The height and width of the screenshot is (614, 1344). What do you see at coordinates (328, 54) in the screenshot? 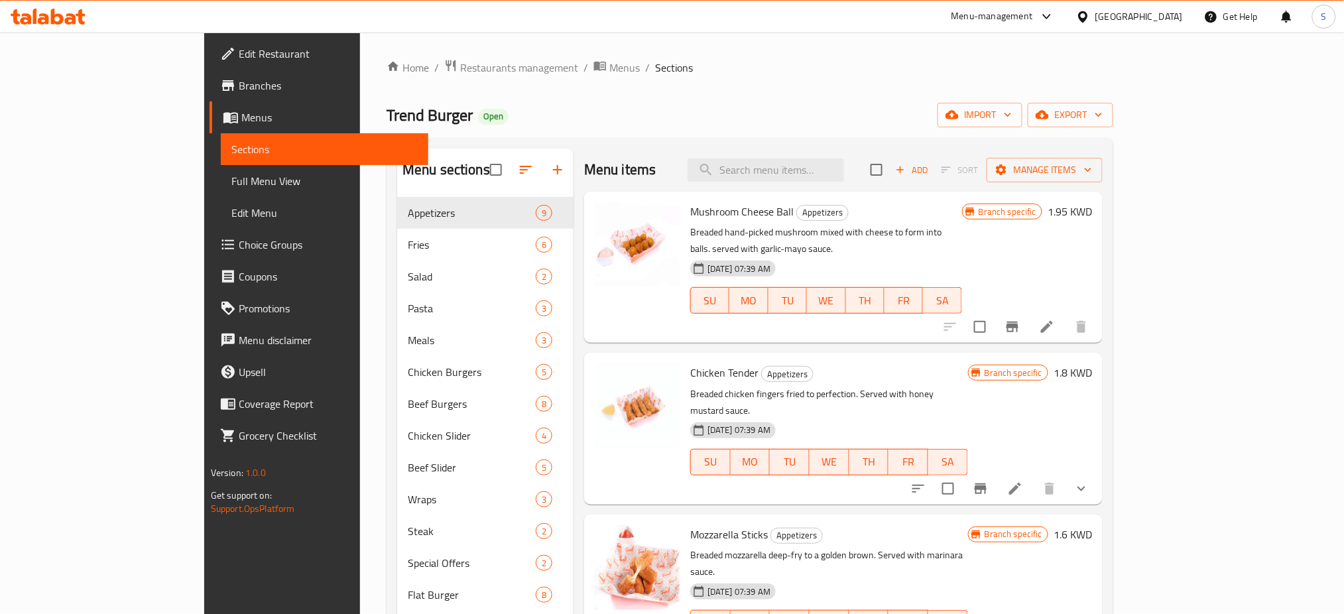
I see `span: Edit Restaurant` at bounding box center [328, 54].